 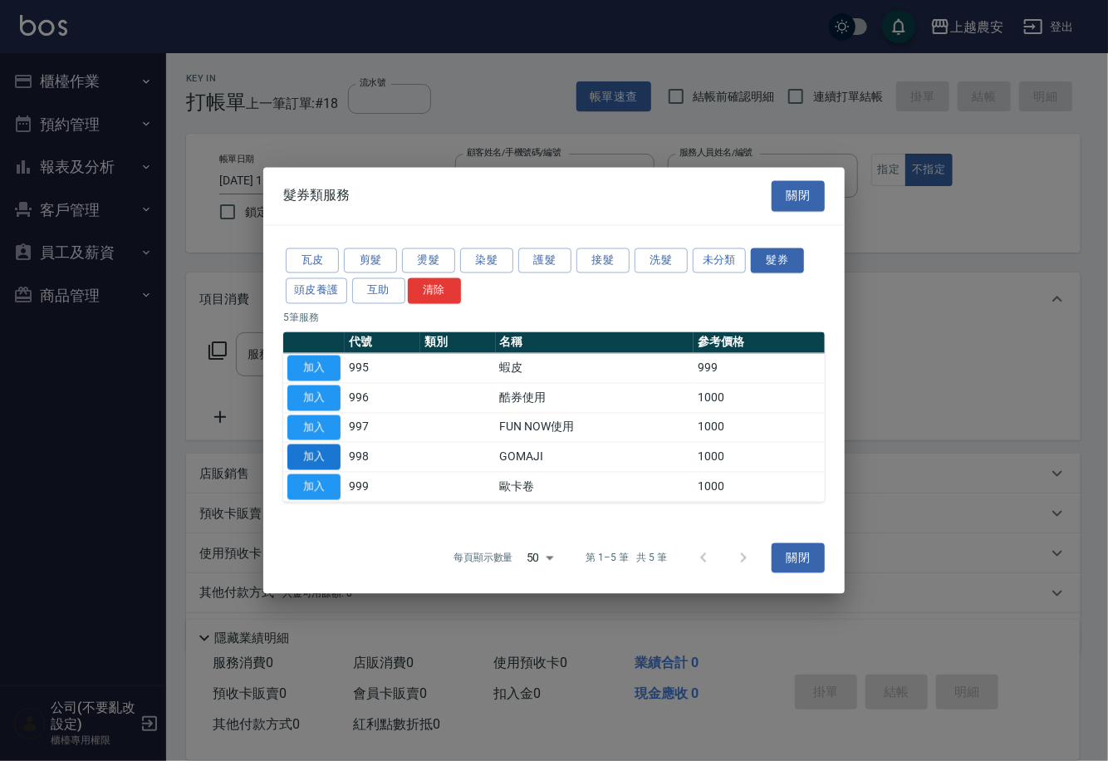 I want to click on button: 未分類, so click(x=719, y=260).